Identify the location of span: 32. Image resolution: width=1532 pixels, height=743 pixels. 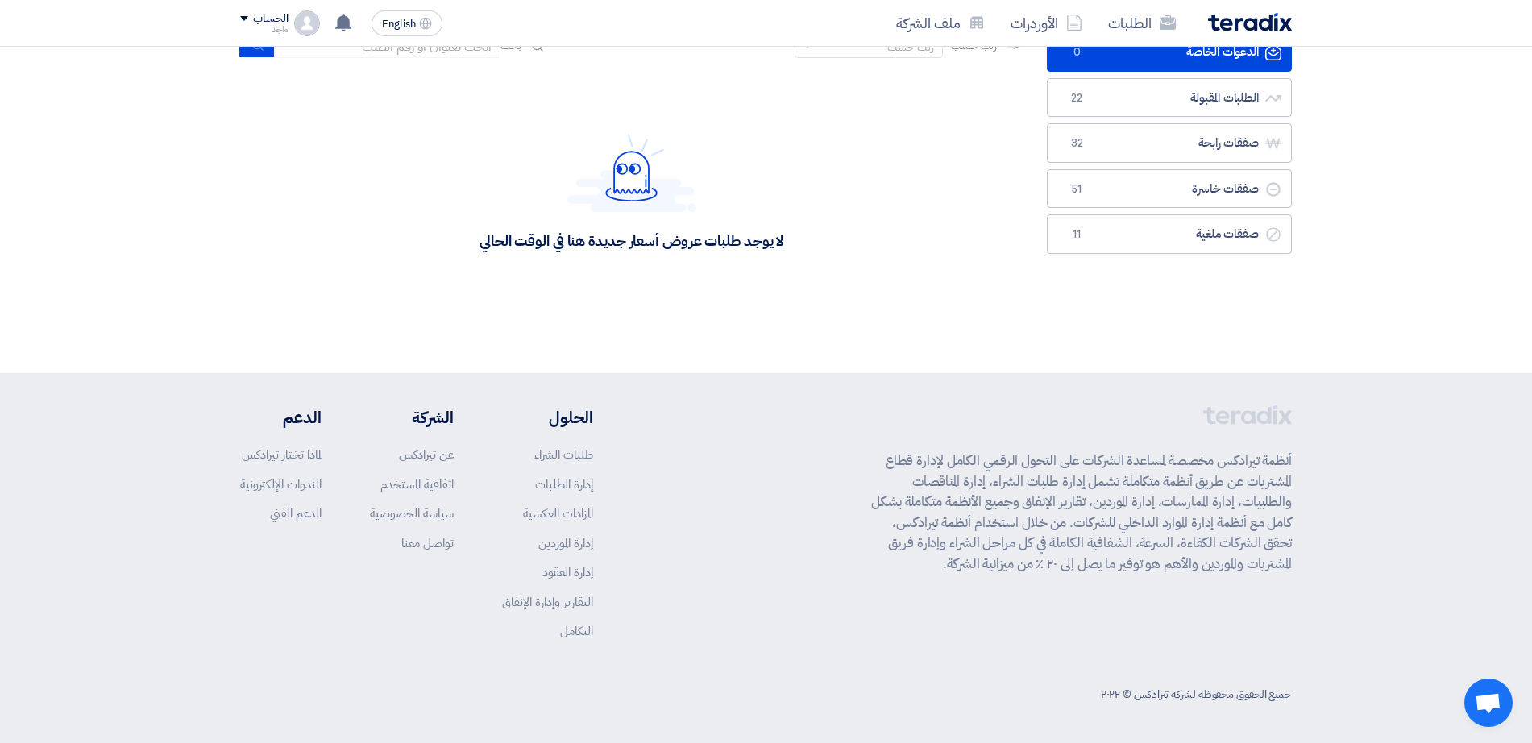
(1077, 143).